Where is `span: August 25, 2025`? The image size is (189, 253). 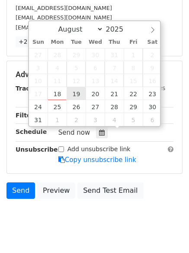 span: August 25, 2025 is located at coordinates (57, 107).